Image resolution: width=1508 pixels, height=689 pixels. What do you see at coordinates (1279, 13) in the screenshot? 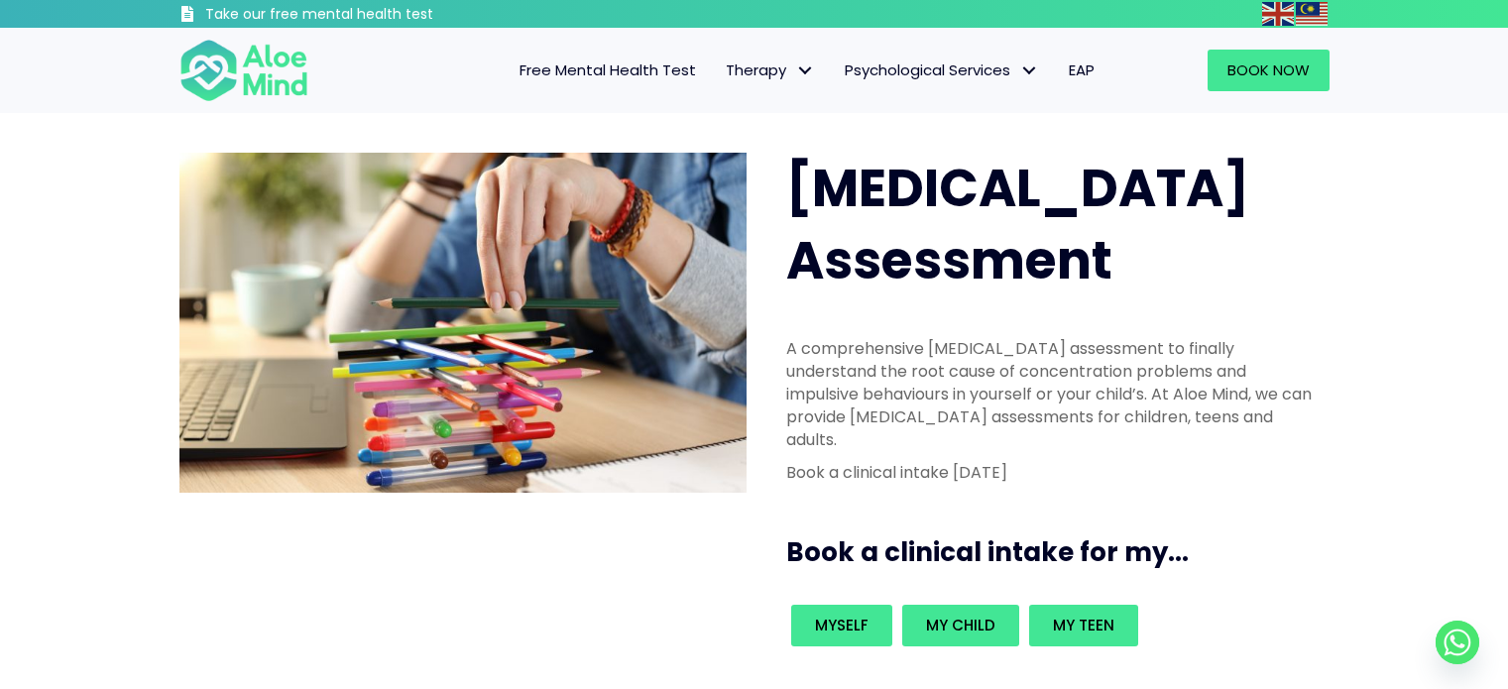
I see `a: English` at bounding box center [1279, 13].